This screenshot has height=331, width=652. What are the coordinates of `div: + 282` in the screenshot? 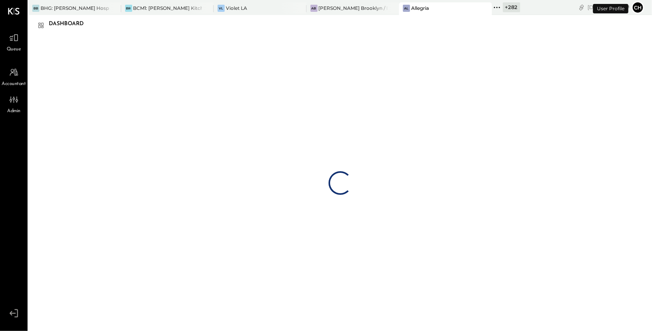 It's located at (511, 7).